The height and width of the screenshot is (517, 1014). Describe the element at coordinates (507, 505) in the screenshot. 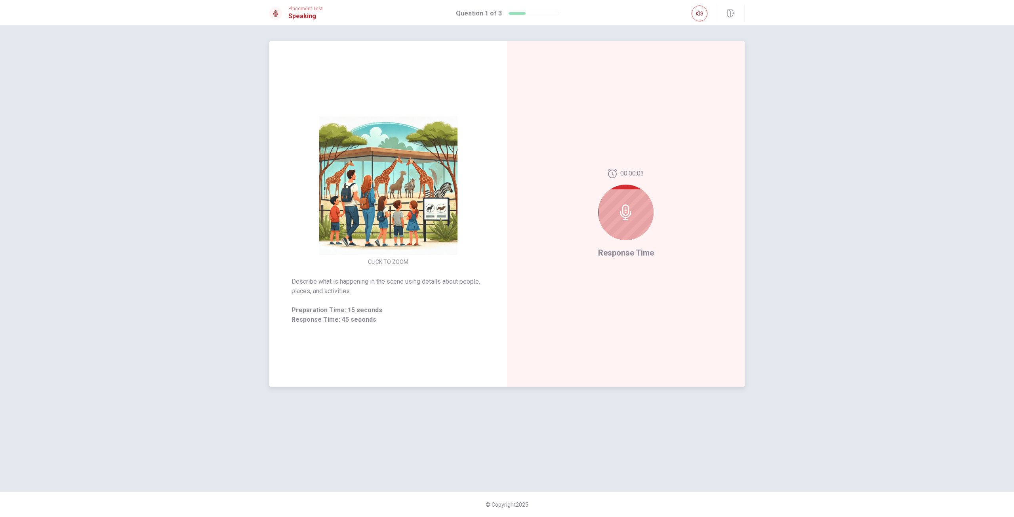

I see `span: © Copyright 2025` at that location.